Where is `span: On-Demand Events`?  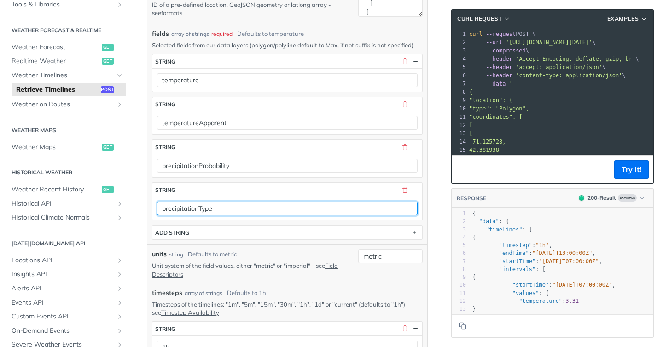 span: On-Demand Events is located at coordinates (63, 331).